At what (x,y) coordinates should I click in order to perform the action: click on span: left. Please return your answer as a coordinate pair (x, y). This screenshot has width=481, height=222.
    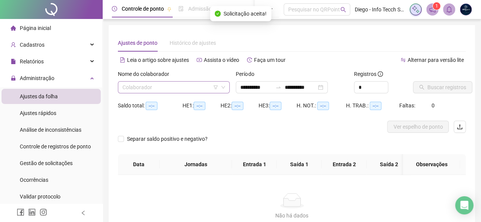
    Looking at the image, I should click on (83, 213).